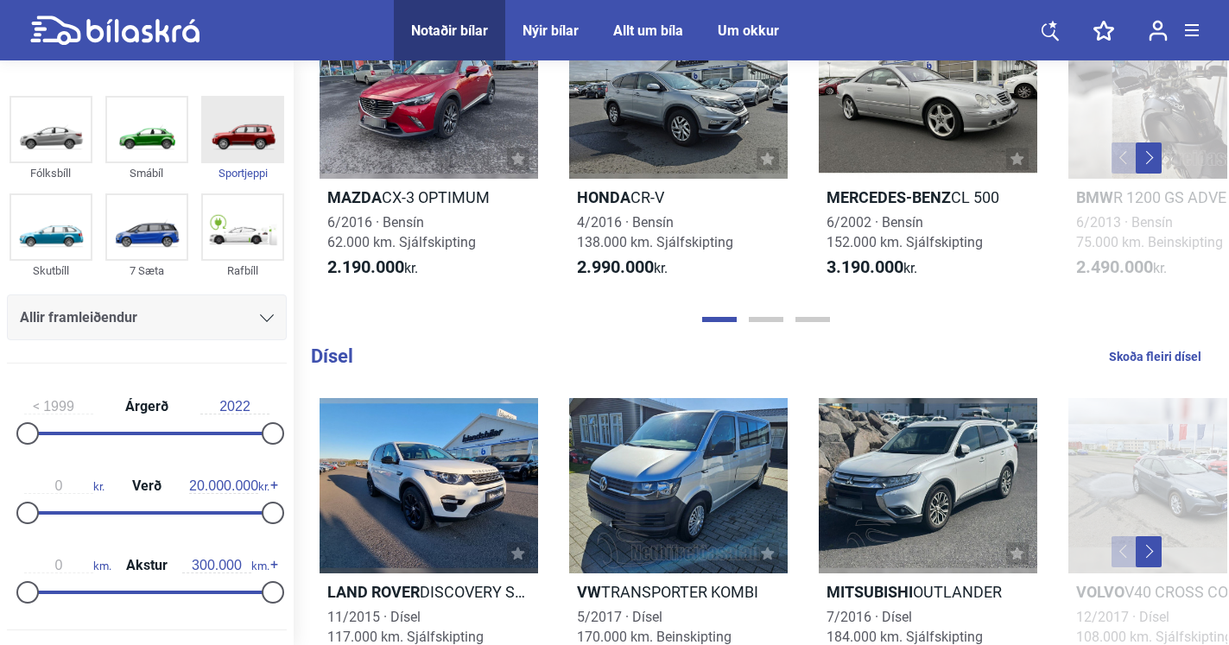  What do you see at coordinates (928, 592) in the screenshot?
I see `h2: OUTLANDER` at bounding box center [928, 592].